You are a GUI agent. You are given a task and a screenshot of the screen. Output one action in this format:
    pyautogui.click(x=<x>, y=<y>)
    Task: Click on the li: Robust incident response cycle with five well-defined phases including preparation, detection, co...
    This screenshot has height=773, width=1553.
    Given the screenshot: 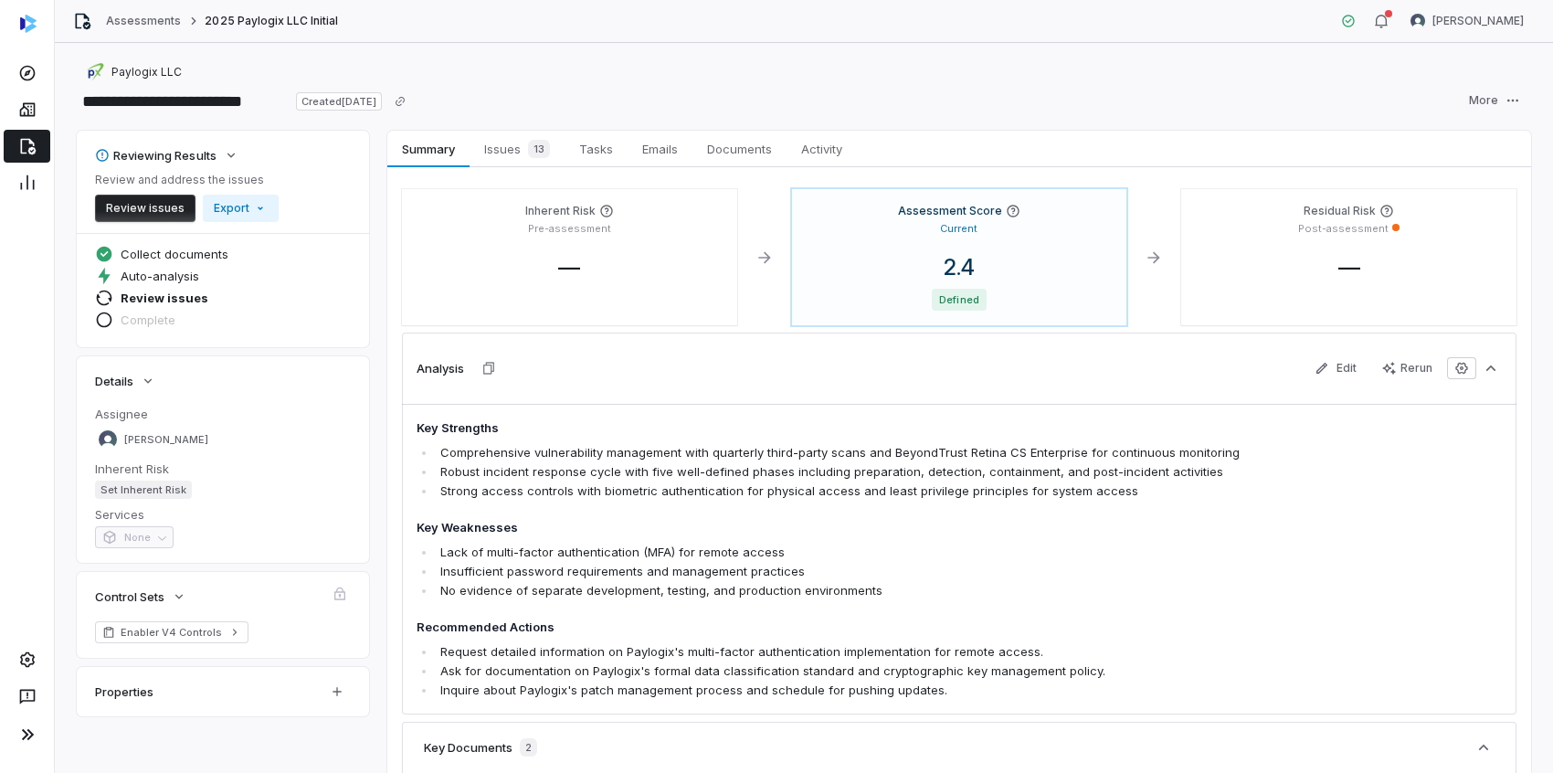 What is the action you would take?
    pyautogui.click(x=860, y=471)
    